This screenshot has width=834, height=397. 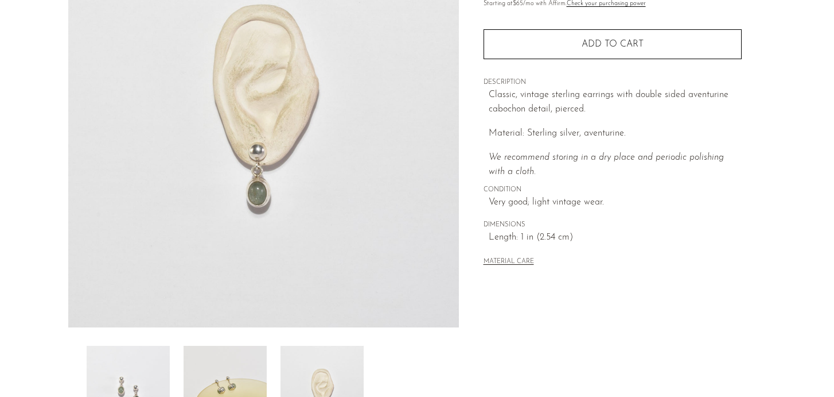 What do you see at coordinates (615, 102) in the screenshot?
I see `p: Classic, vintage sterling earrings with double sided aventurine cabochon detail, pierced.` at bounding box center [615, 102].